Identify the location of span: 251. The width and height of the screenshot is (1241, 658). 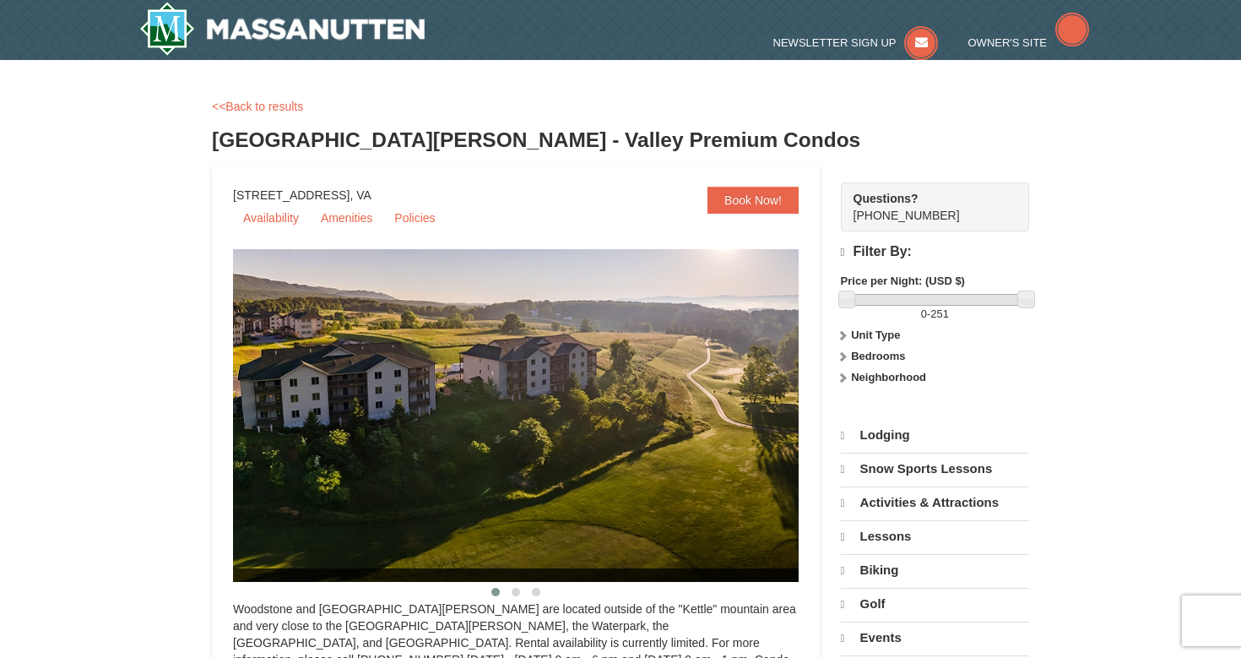
(939, 313).